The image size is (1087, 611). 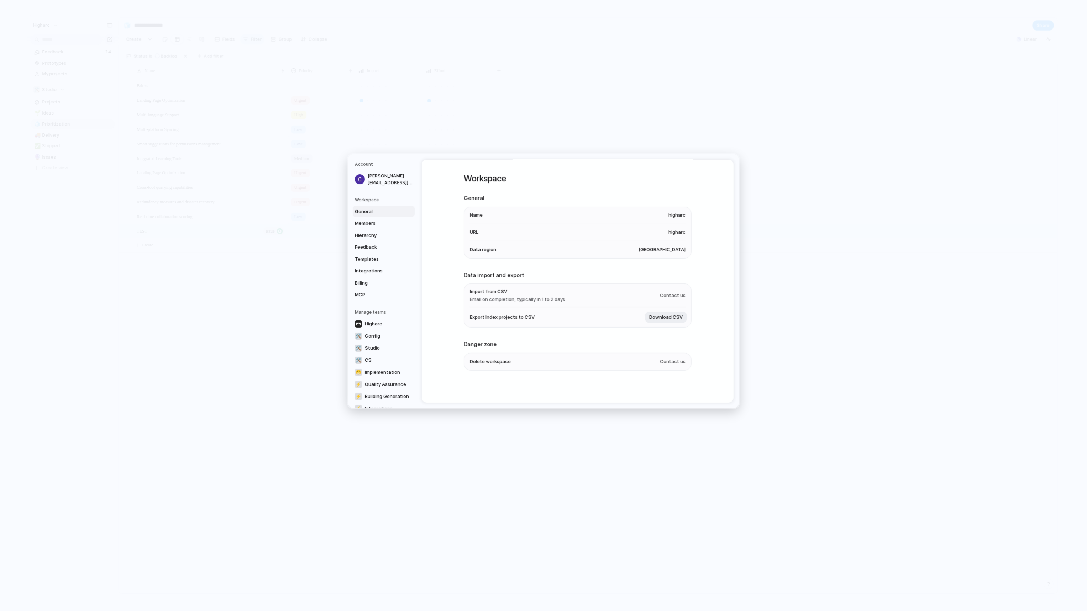 What do you see at coordinates (577, 198) in the screenshot?
I see `h2: General` at bounding box center [577, 198].